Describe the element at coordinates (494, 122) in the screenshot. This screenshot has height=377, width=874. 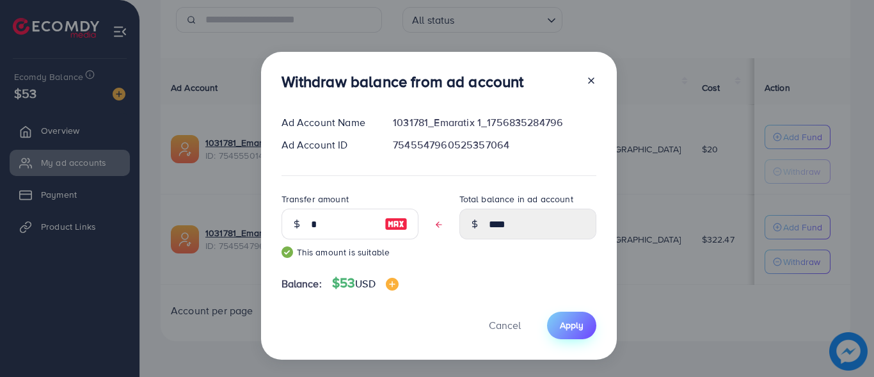
I see `div: 1031781_Emaratix 1_1756835284796` at that location.